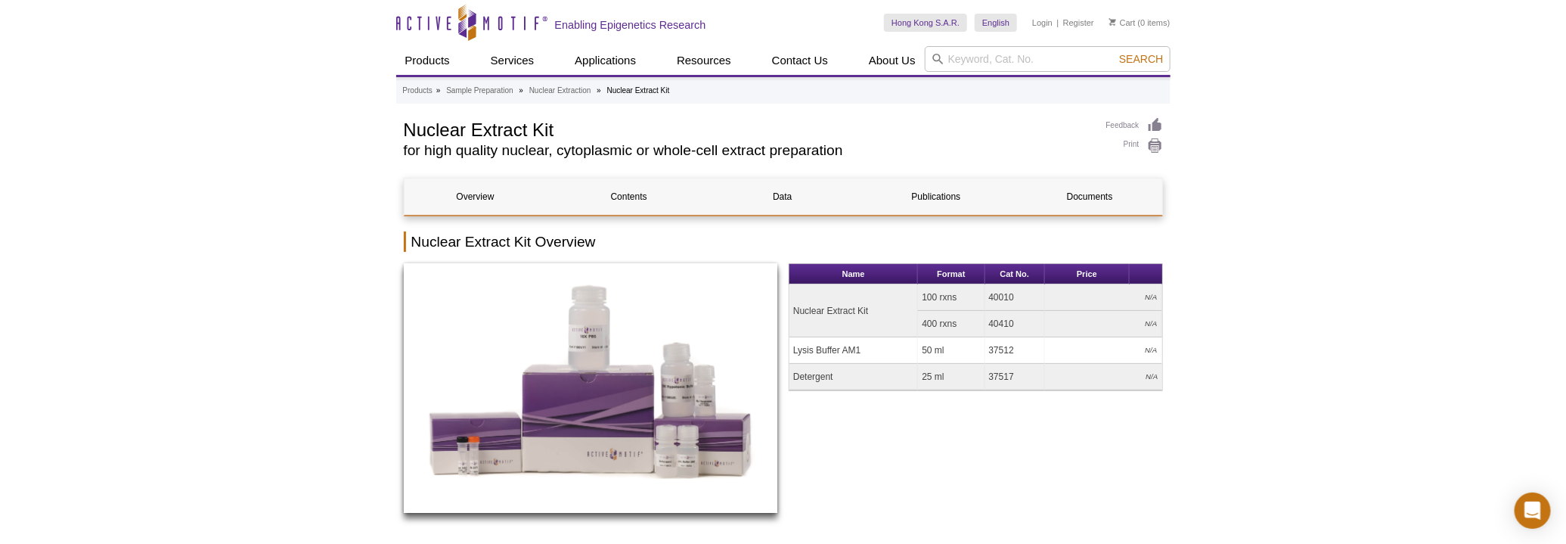  What do you see at coordinates (631, 25) in the screenshot?
I see `h2: Enabling Epigenetics Research` at bounding box center [631, 25].